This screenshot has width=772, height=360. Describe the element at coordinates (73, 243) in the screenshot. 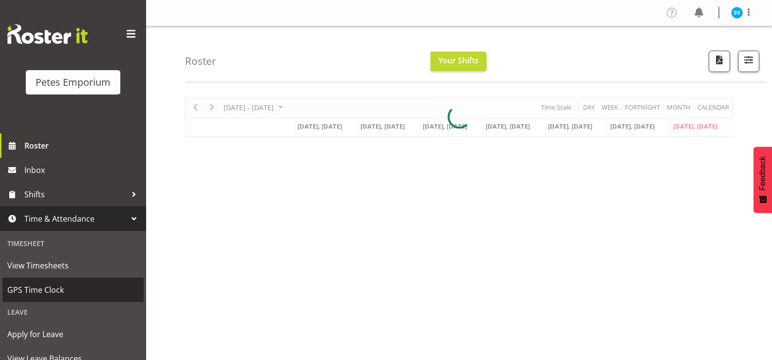

I see `div: Timesheet` at that location.